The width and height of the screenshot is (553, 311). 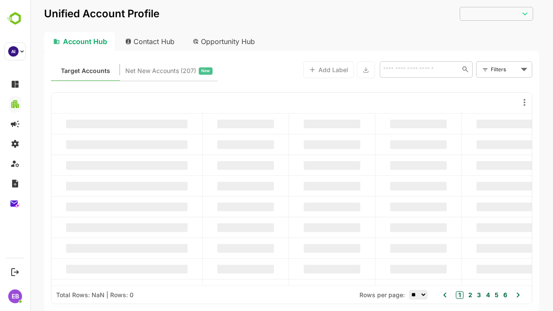 I want to click on span: Rows per page:, so click(x=352, y=295).